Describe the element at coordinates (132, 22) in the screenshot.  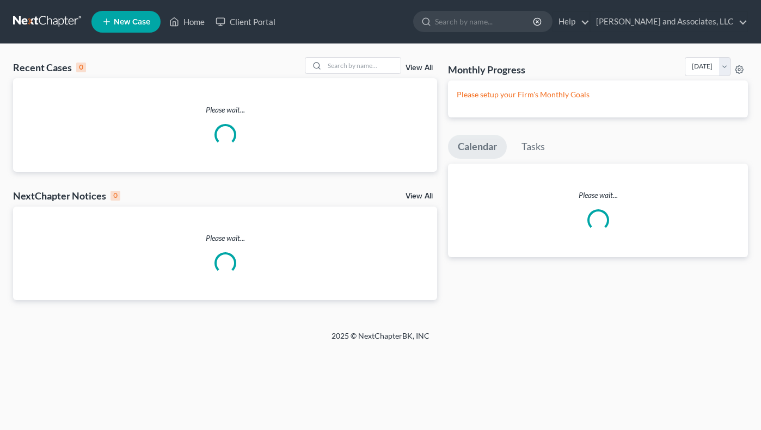
I see `span: New Case` at that location.